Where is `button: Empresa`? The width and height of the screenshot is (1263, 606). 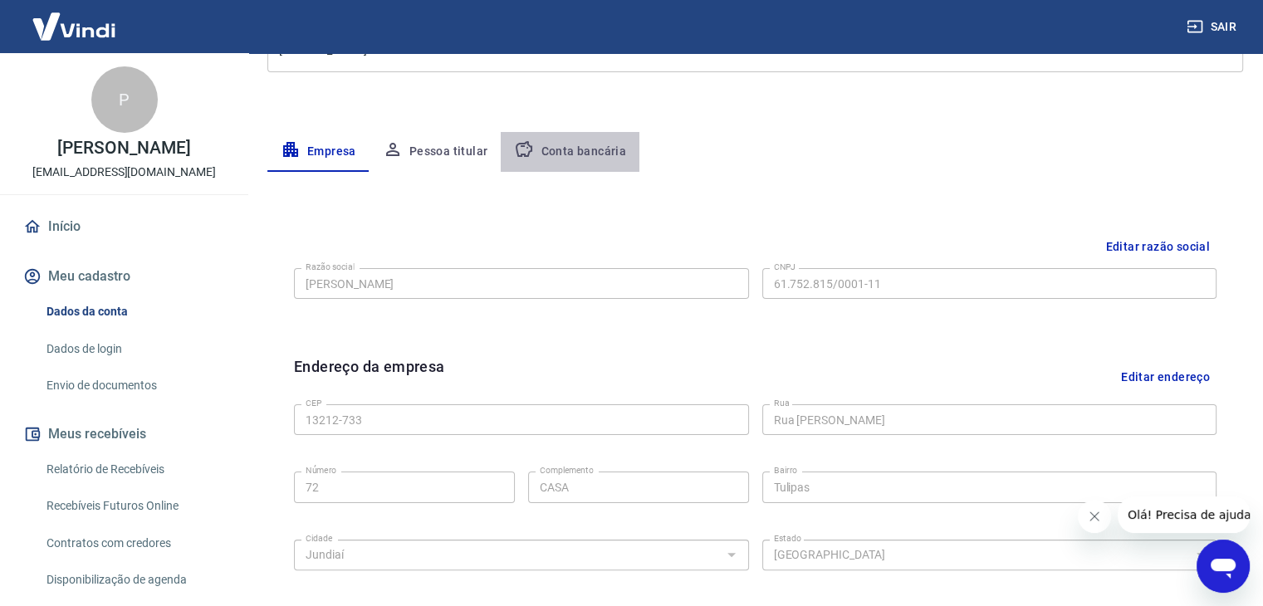
button: Empresa is located at coordinates (318, 152).